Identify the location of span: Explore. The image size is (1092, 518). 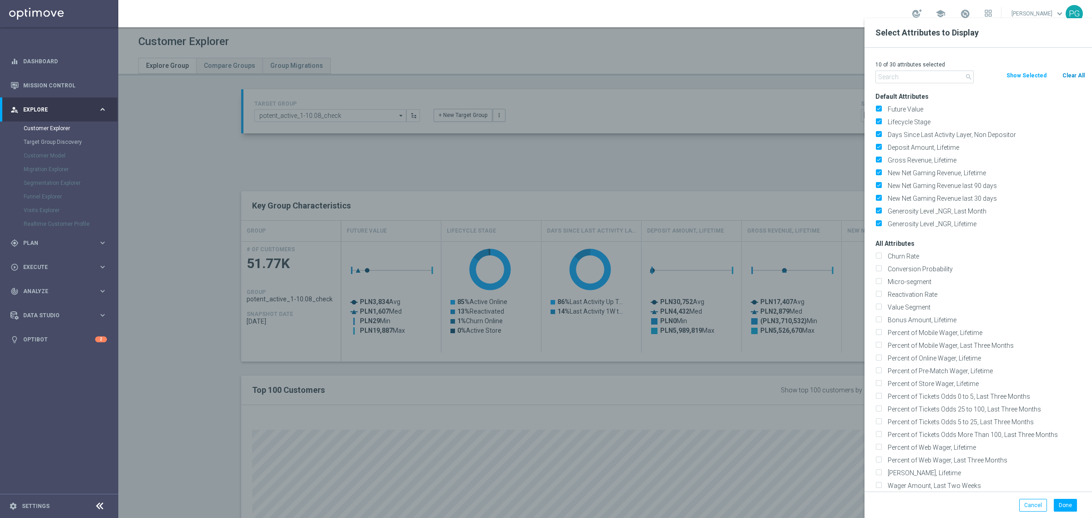
(61, 110).